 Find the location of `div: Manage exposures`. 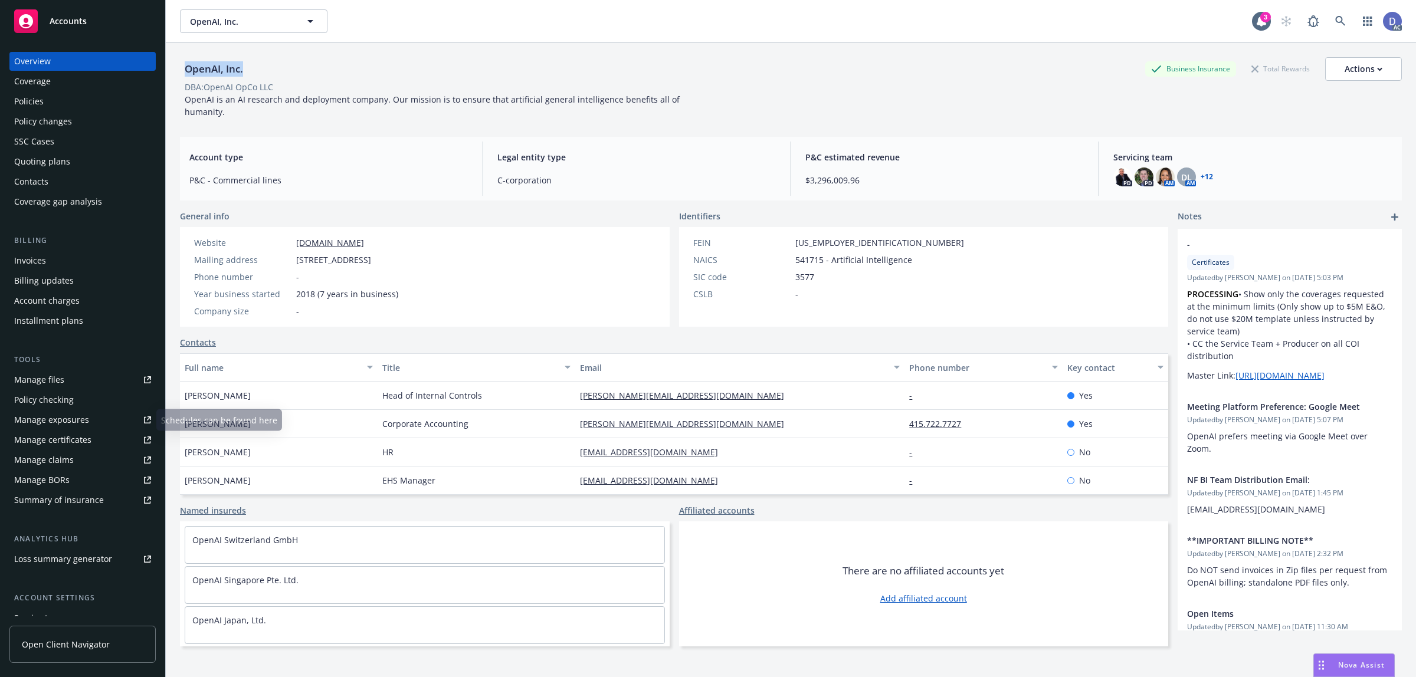

div: Manage exposures is located at coordinates (51, 420).